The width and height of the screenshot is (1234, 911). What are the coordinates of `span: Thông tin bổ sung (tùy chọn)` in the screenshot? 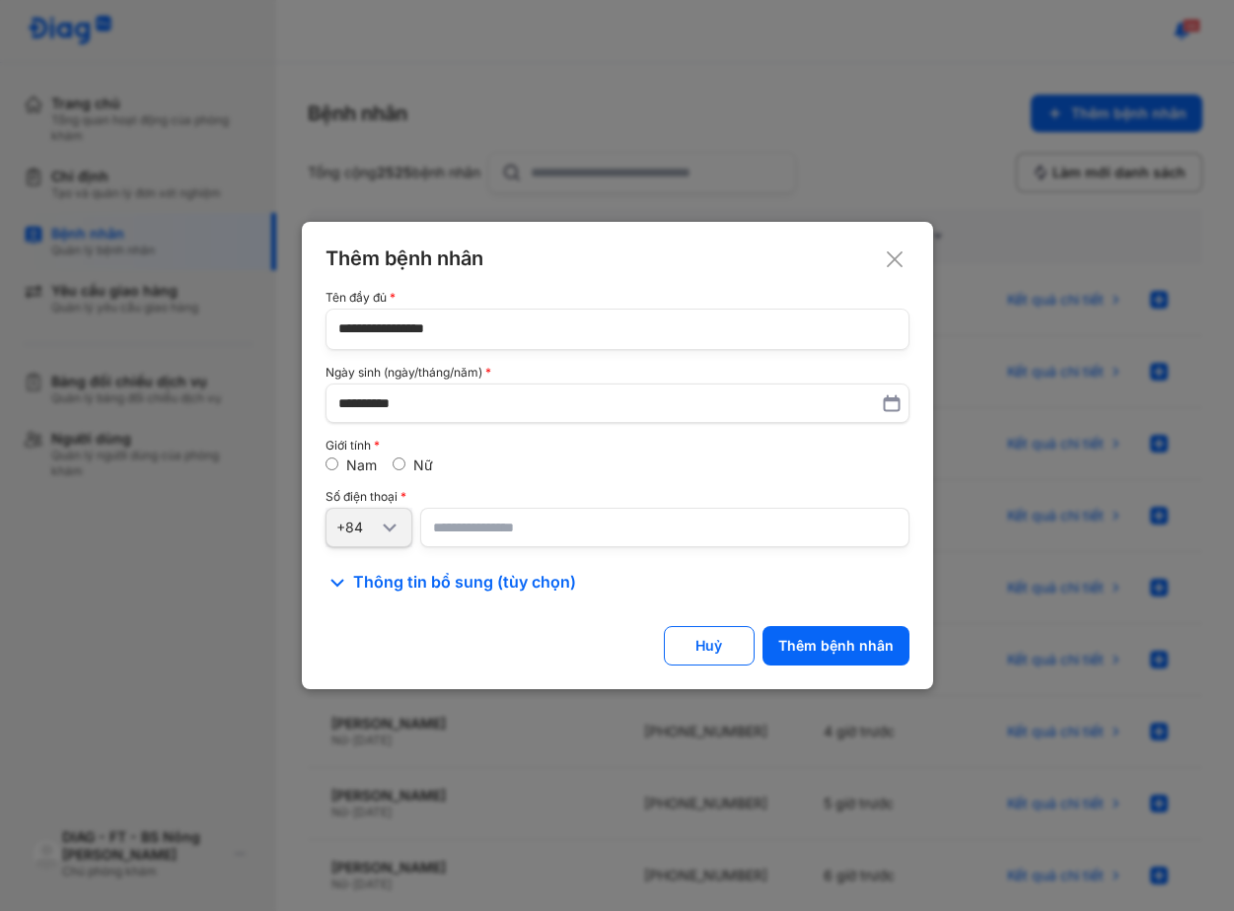 It's located at (464, 583).